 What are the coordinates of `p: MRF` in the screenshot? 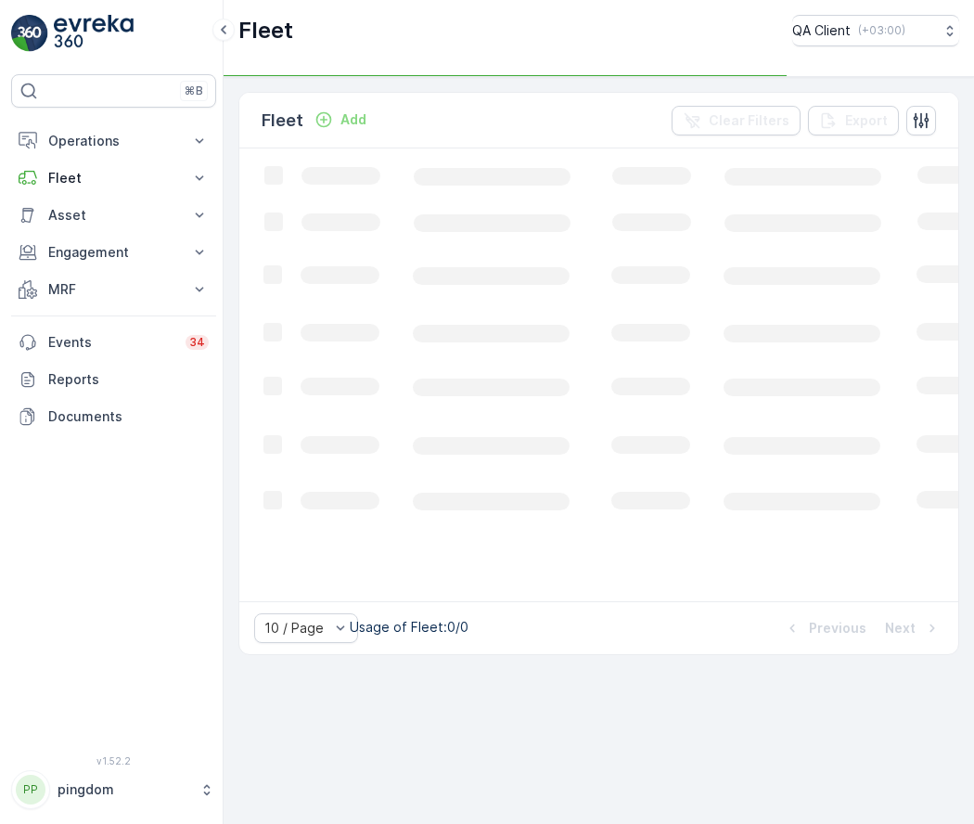 It's located at (113, 289).